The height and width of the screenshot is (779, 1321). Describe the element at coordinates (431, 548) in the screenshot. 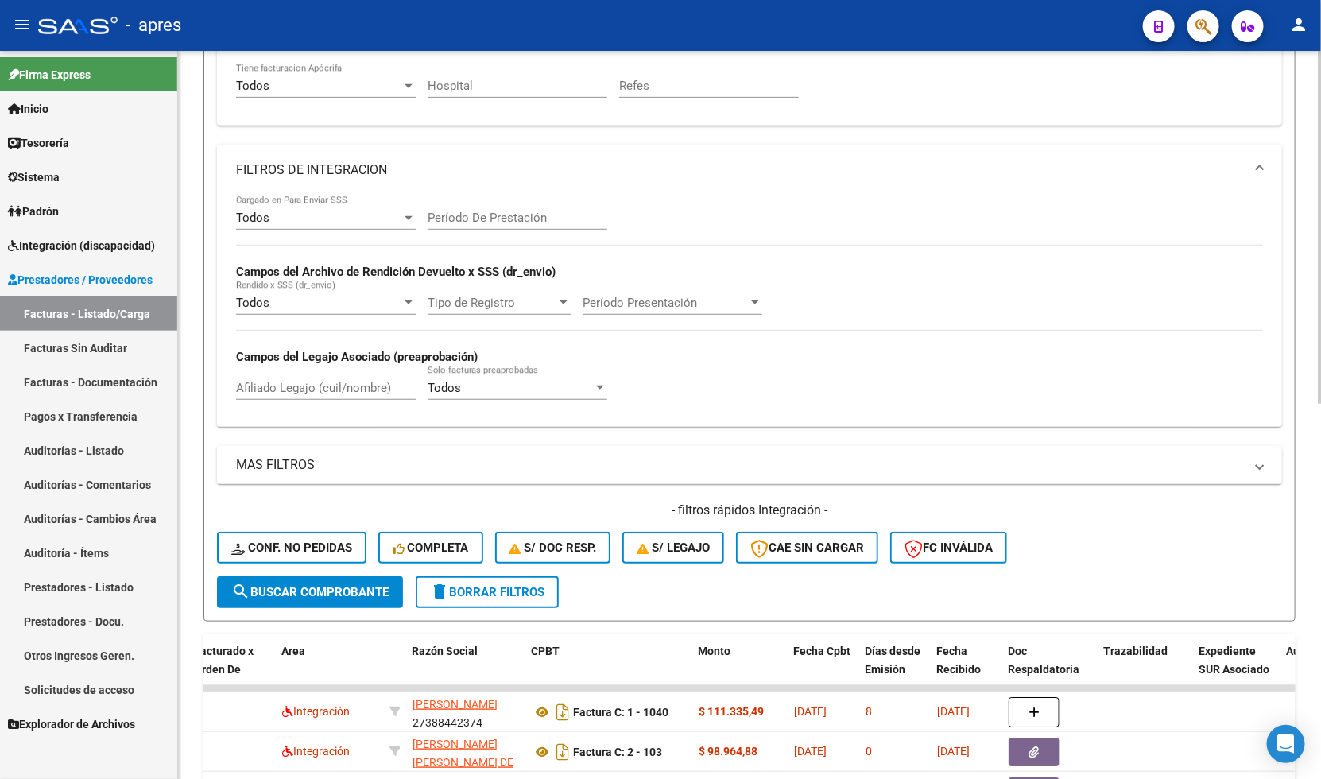

I see `button: Completa` at that location.